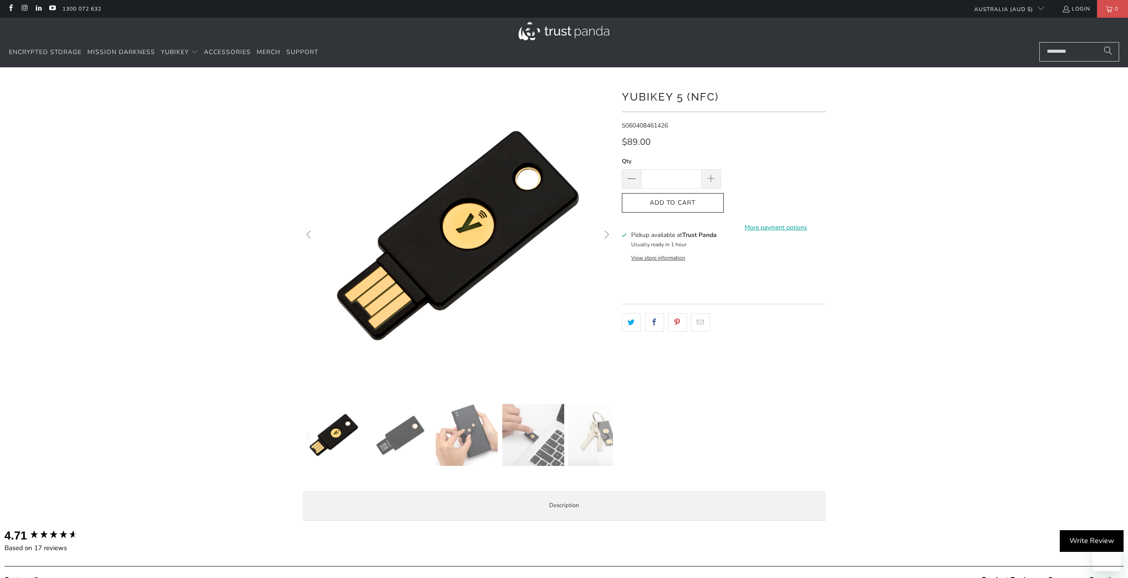  Describe the element at coordinates (269, 52) in the screenshot. I see `span: Merch` at that location.